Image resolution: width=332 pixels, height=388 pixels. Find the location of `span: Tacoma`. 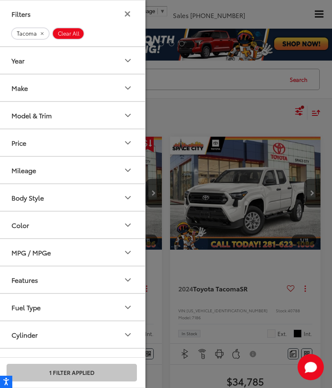

span: Tacoma is located at coordinates (27, 34).